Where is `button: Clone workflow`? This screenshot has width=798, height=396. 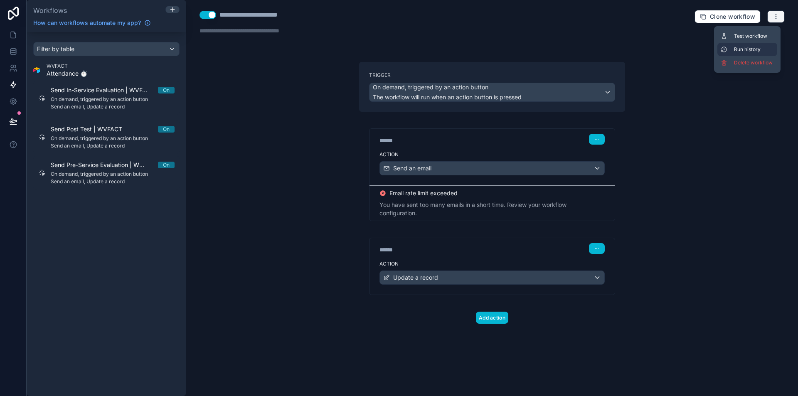
button: Clone workflow is located at coordinates (728, 17).